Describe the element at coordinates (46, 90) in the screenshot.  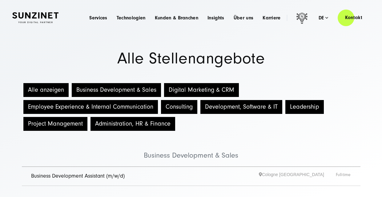
I see `button: Alle anzeigen` at that location.